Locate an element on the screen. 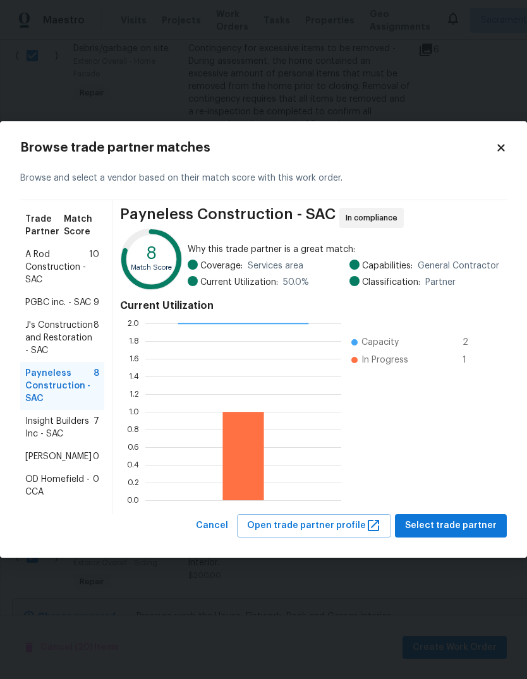  text: 1.0 is located at coordinates (134, 412).